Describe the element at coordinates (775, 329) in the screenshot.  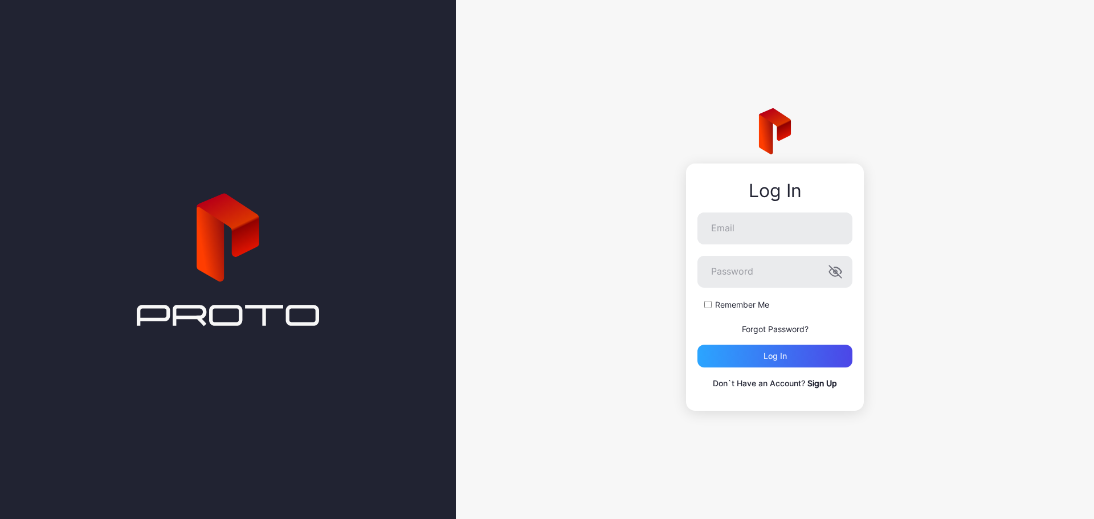
I see `a: Forgot Password?` at that location.